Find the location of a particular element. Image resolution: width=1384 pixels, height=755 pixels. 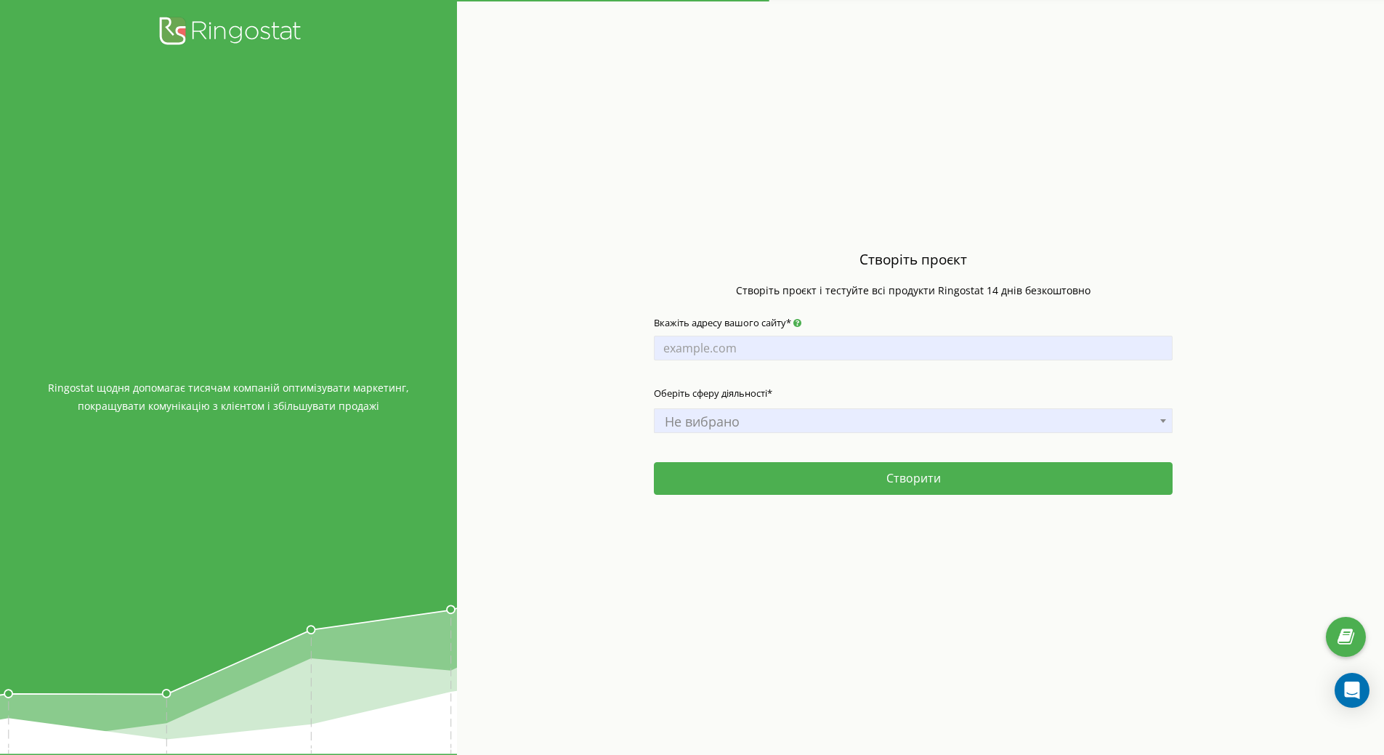

div: Open Intercom Messenger is located at coordinates (1352, 690).